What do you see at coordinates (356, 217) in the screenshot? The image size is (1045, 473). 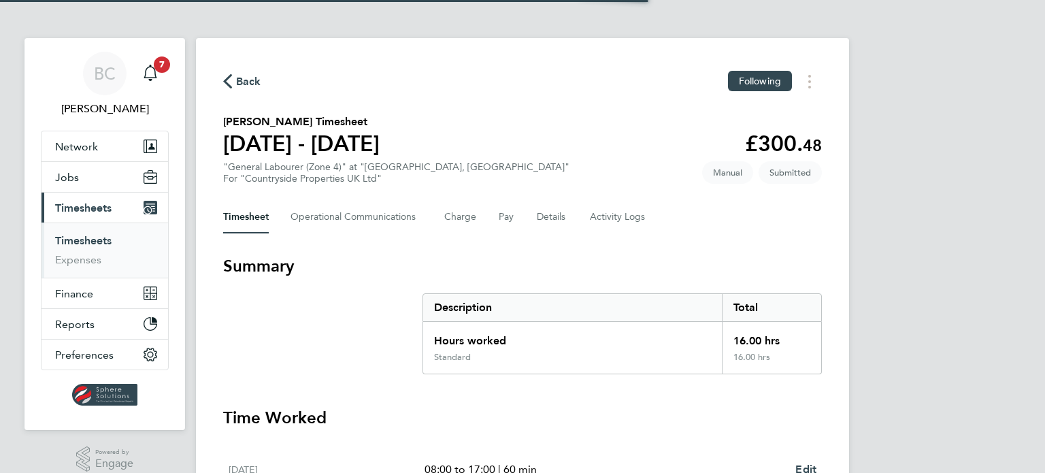 I see `button: Operational Communications` at bounding box center [356, 217].